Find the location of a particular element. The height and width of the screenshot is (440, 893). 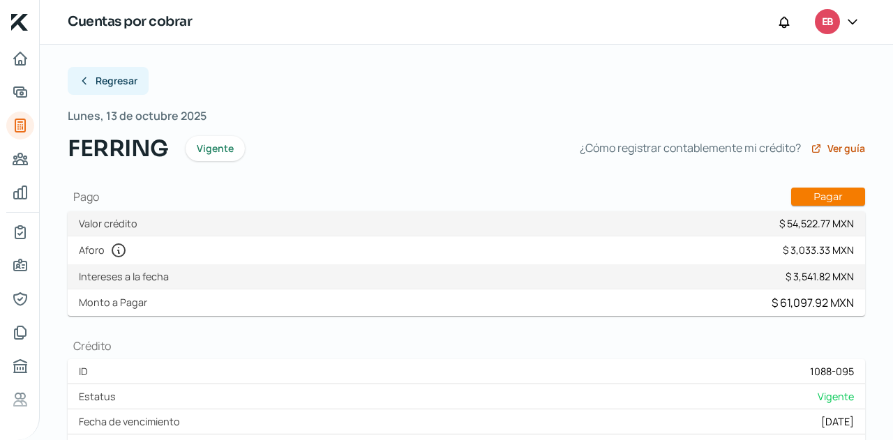

h1: Cuentas por cobrar is located at coordinates (130, 22).